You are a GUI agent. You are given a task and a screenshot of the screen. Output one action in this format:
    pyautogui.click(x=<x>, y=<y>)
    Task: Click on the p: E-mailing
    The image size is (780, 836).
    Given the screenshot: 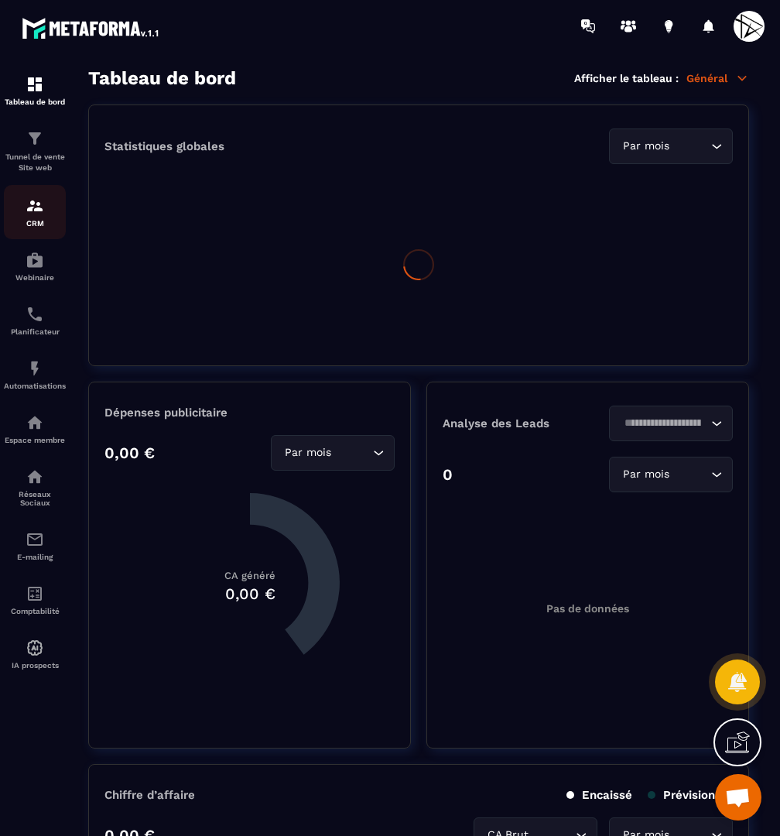 What is the action you would take?
    pyautogui.click(x=35, y=556)
    